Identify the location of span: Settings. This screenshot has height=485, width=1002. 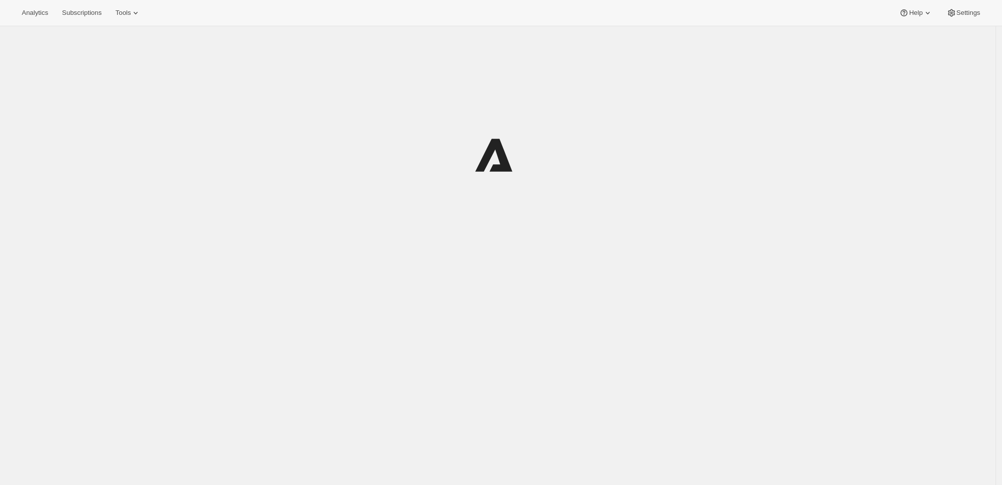
(968, 13).